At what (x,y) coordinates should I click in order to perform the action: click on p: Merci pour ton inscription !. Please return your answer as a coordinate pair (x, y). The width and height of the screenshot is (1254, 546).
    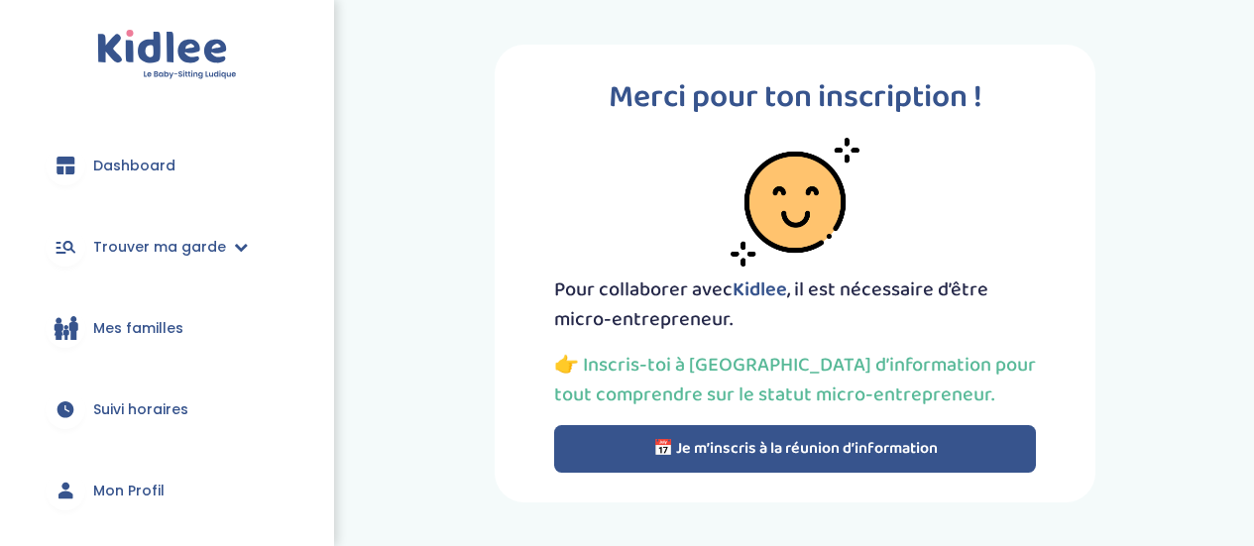
    Looking at the image, I should click on (795, 98).